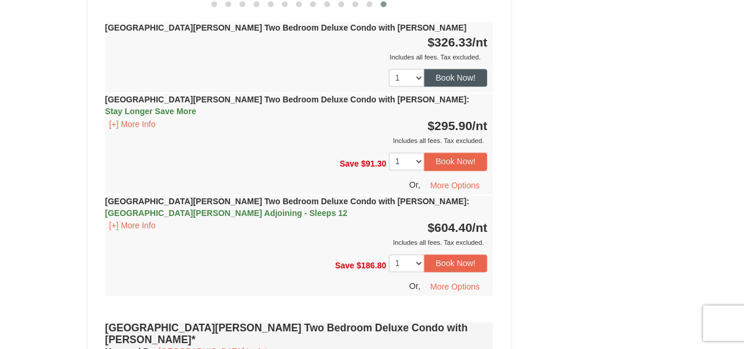 The height and width of the screenshot is (349, 744). Describe the element at coordinates (151, 111) in the screenshot. I see `span: Stay Longer Save More` at that location.